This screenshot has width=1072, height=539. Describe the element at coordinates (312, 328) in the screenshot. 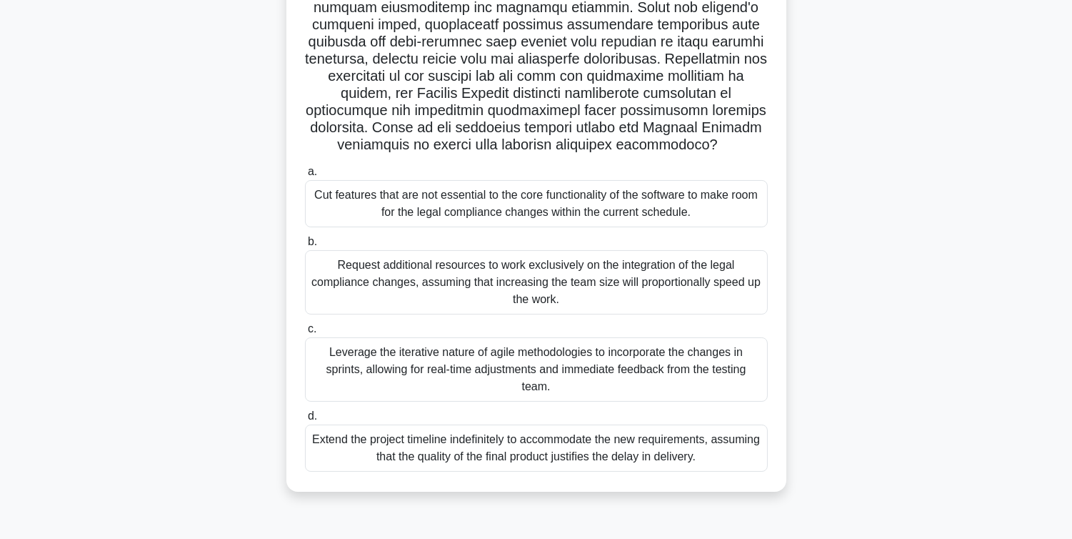

I see `span: c.` at that location.